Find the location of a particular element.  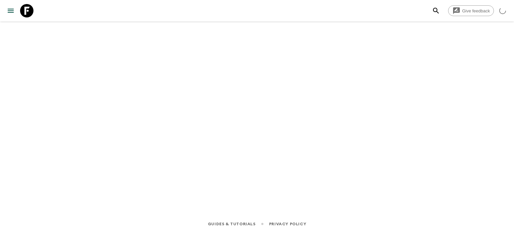

button: menu is located at coordinates (11, 11).